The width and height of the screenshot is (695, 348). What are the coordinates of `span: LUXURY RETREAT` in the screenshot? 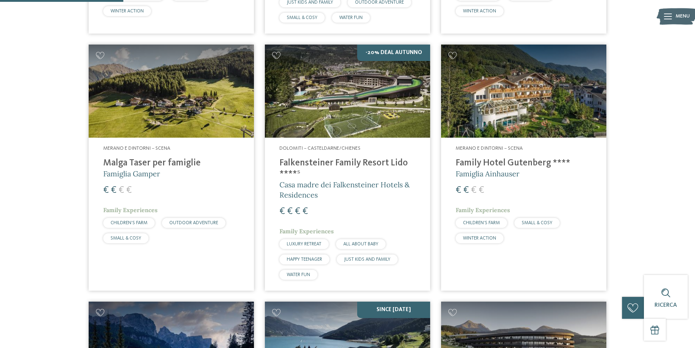 It's located at (304, 244).